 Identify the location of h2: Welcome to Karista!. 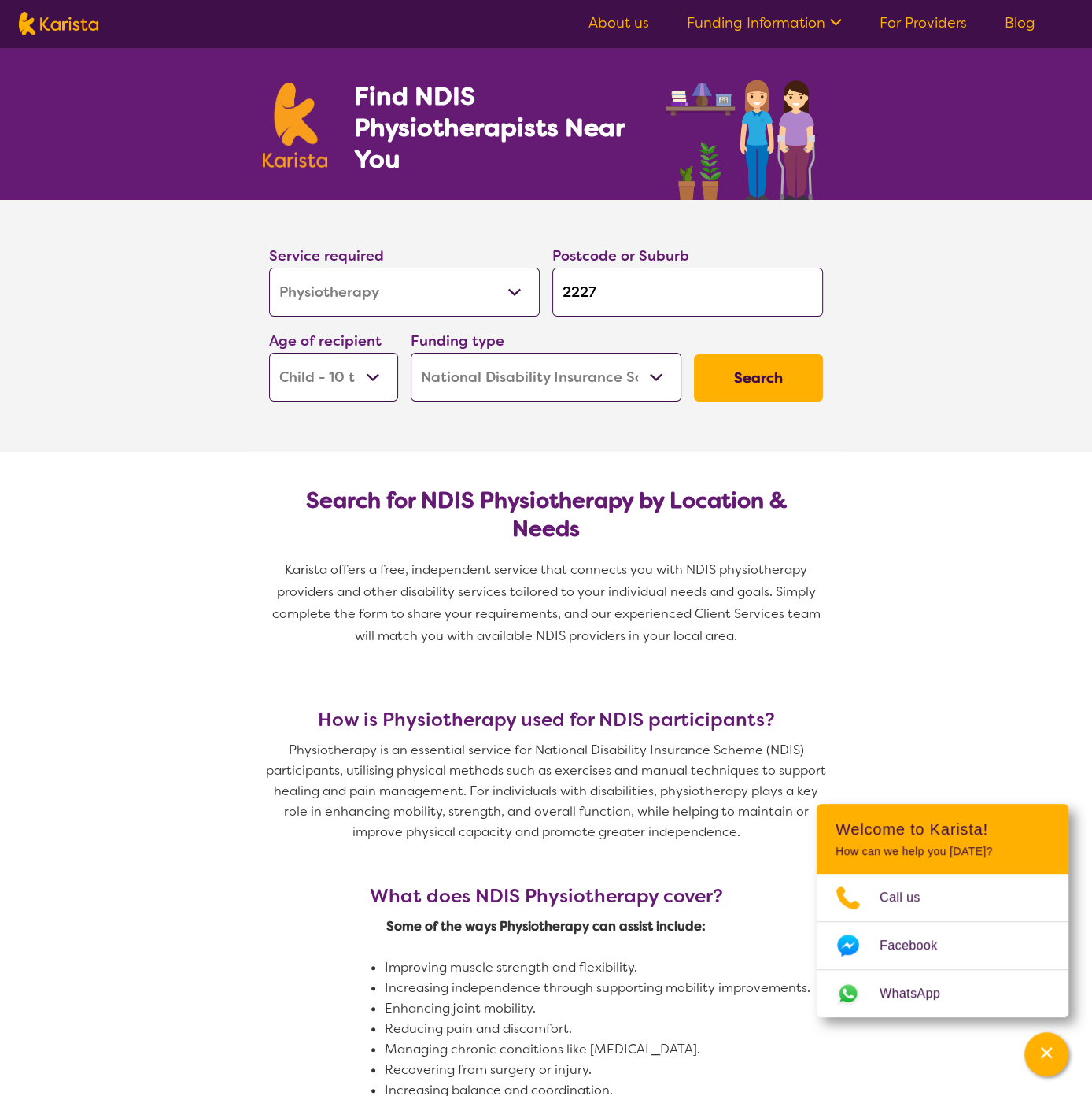
(943, 829).